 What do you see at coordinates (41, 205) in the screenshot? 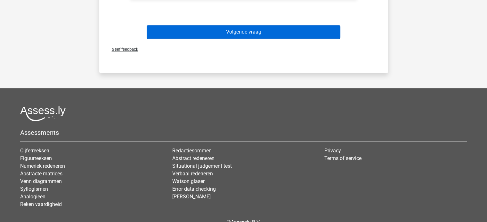
I see `a: Reken vaardigheid` at bounding box center [41, 205].